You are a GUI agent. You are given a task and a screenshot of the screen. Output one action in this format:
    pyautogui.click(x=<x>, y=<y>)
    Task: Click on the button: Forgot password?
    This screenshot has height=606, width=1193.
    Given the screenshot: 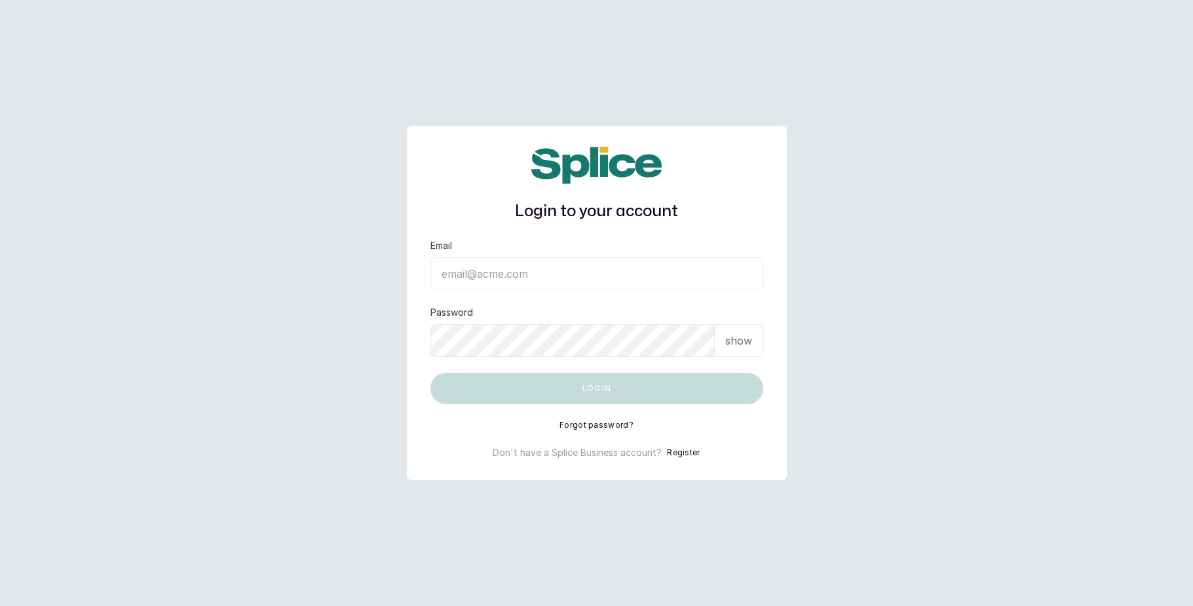 What is the action you would take?
    pyautogui.click(x=596, y=425)
    